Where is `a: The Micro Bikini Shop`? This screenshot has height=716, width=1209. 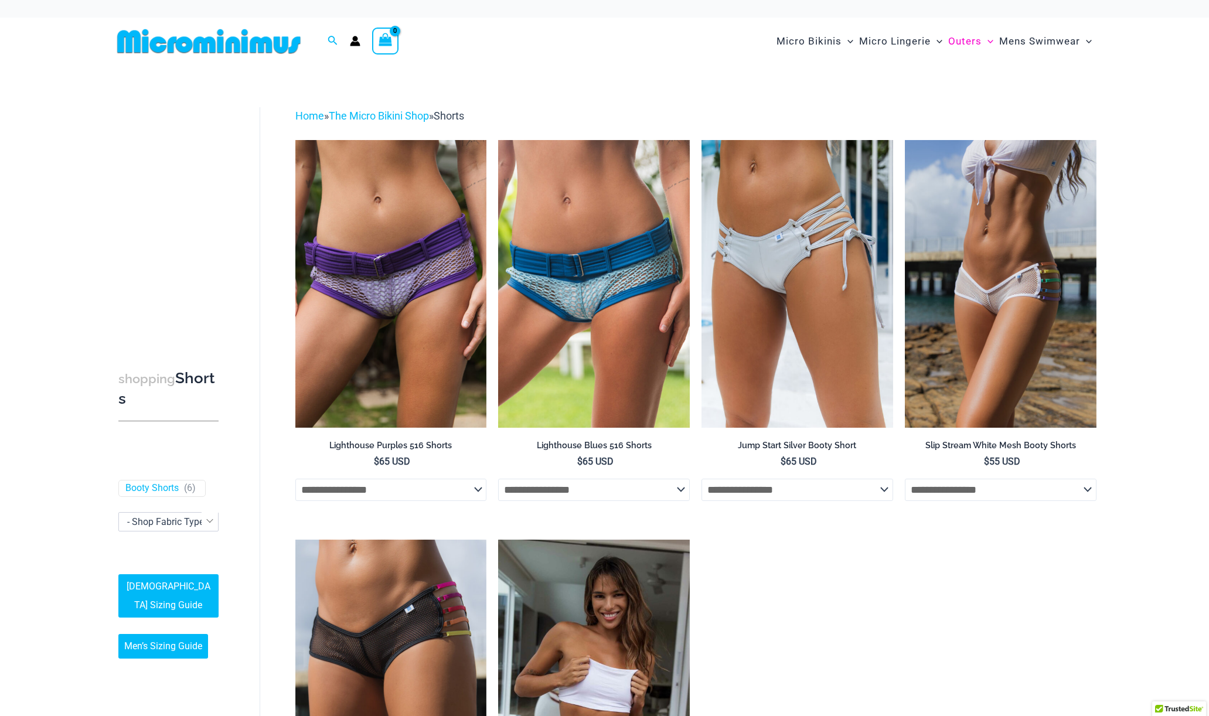 a: The Micro Bikini Shop is located at coordinates (379, 115).